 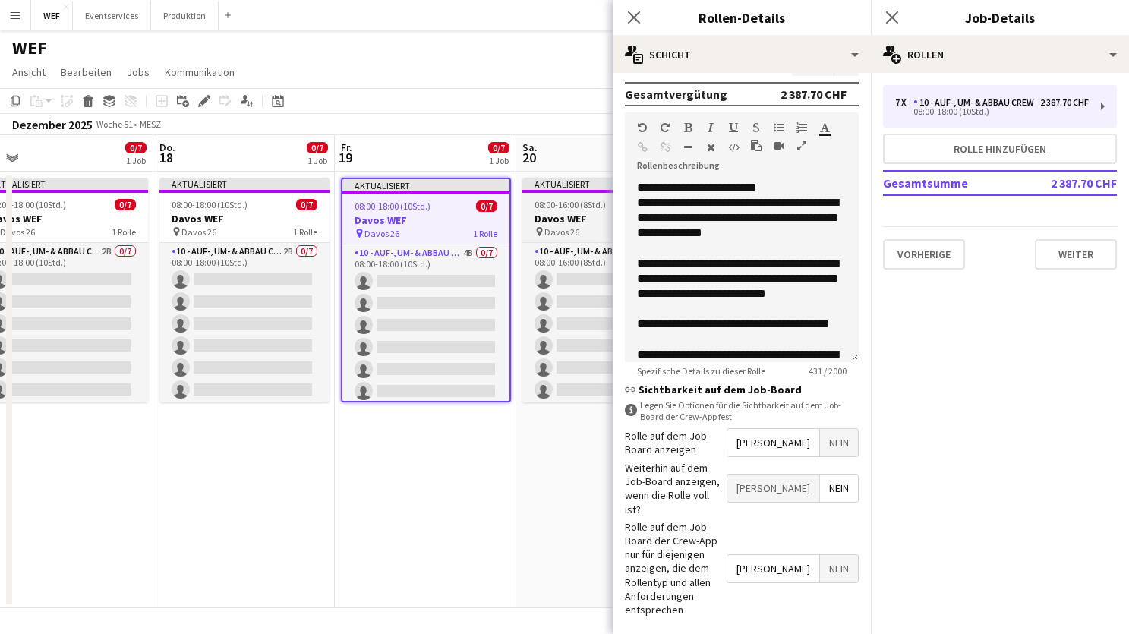 What do you see at coordinates (29, 72) in the screenshot?
I see `span: Ansicht` at bounding box center [29, 72].